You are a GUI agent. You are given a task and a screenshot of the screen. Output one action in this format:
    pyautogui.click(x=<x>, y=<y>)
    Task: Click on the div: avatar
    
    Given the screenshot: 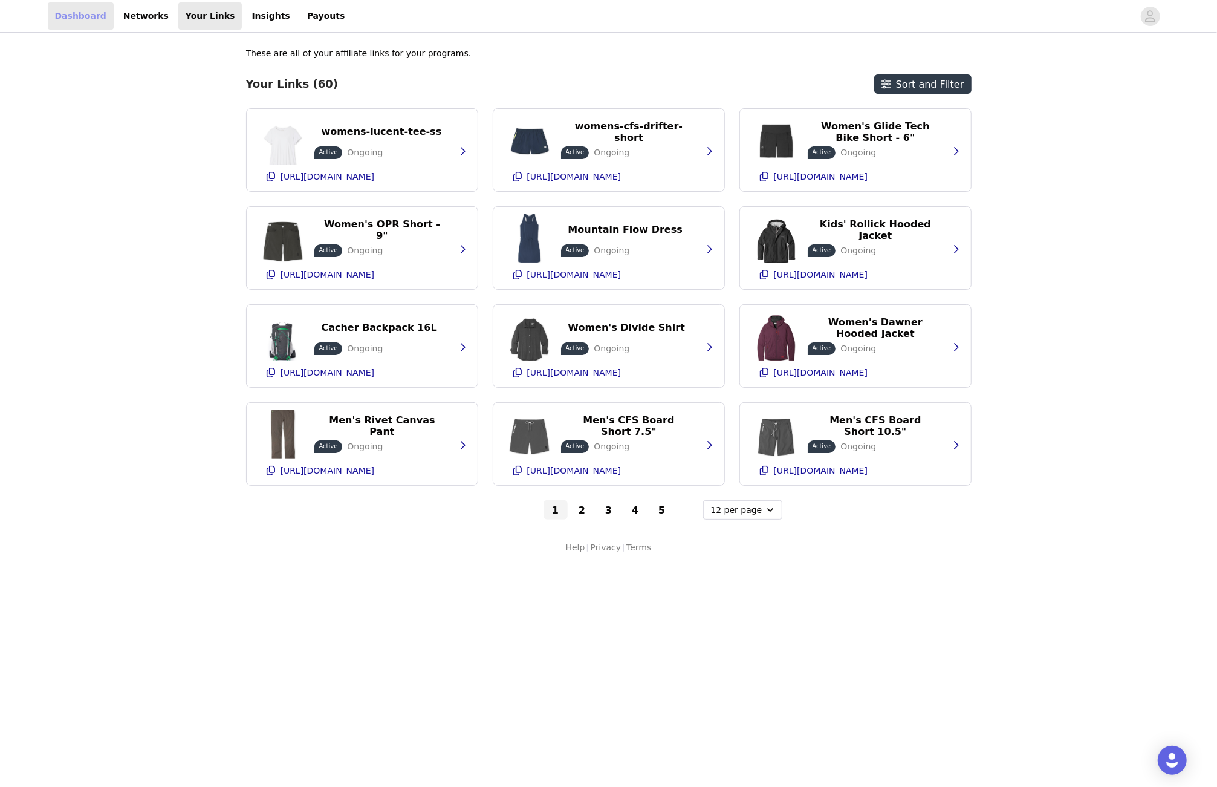 What is the action you would take?
    pyautogui.click(x=1150, y=16)
    